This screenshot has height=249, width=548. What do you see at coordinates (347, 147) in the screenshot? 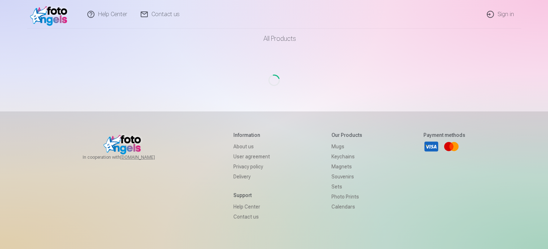
I see `a: Mugs` at bounding box center [347, 147].